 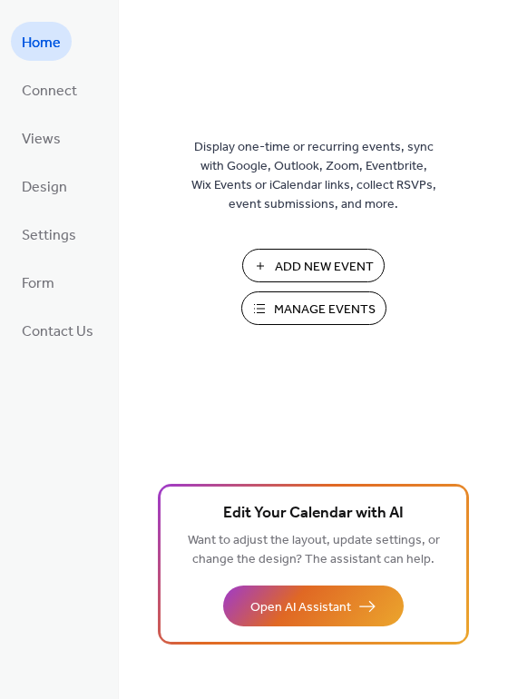 I want to click on span: Edit Your Calendar with AI, so click(x=313, y=514).